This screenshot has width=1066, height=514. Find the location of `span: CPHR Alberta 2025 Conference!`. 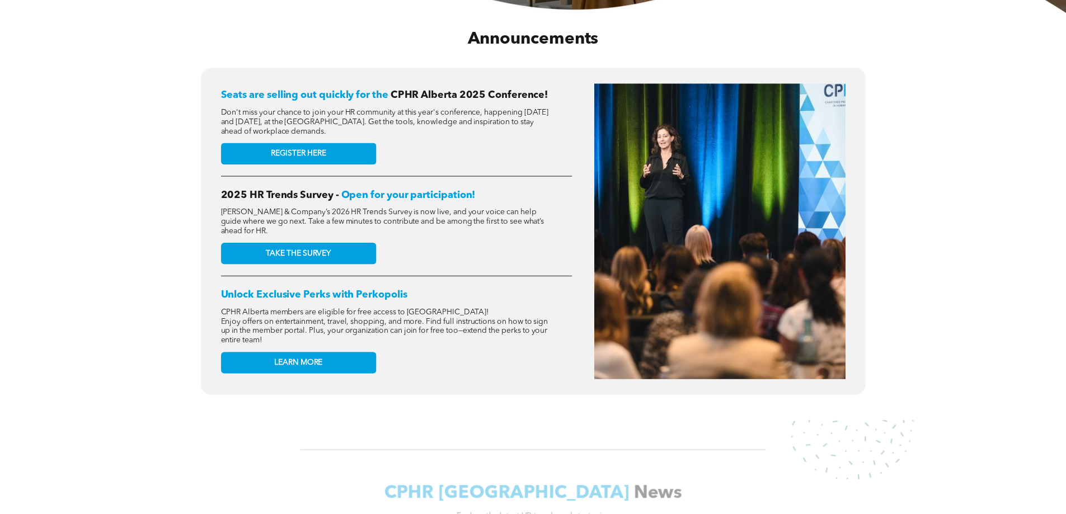

span: CPHR Alberta 2025 Conference! is located at coordinates (469, 95).